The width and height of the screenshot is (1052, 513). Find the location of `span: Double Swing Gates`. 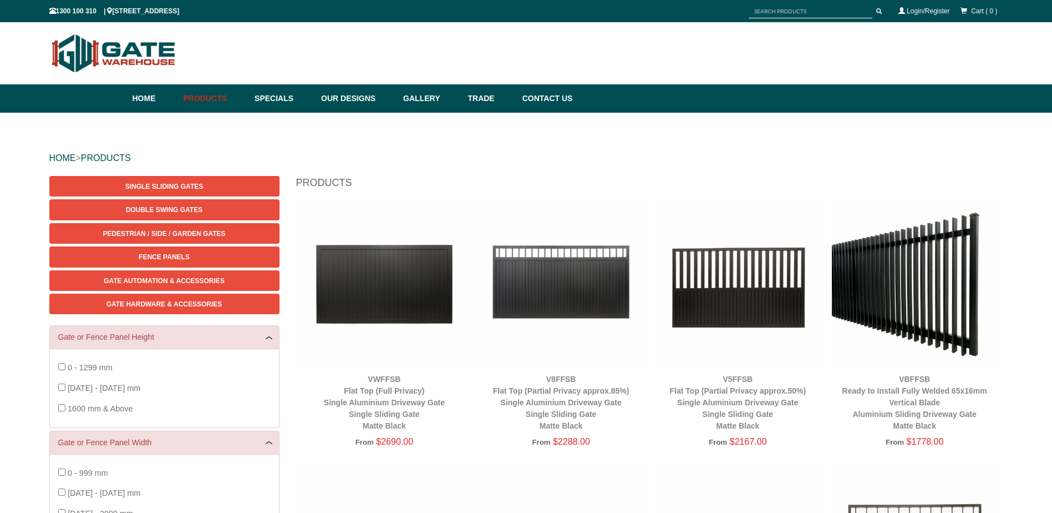

span: Double Swing Gates is located at coordinates (164, 210).